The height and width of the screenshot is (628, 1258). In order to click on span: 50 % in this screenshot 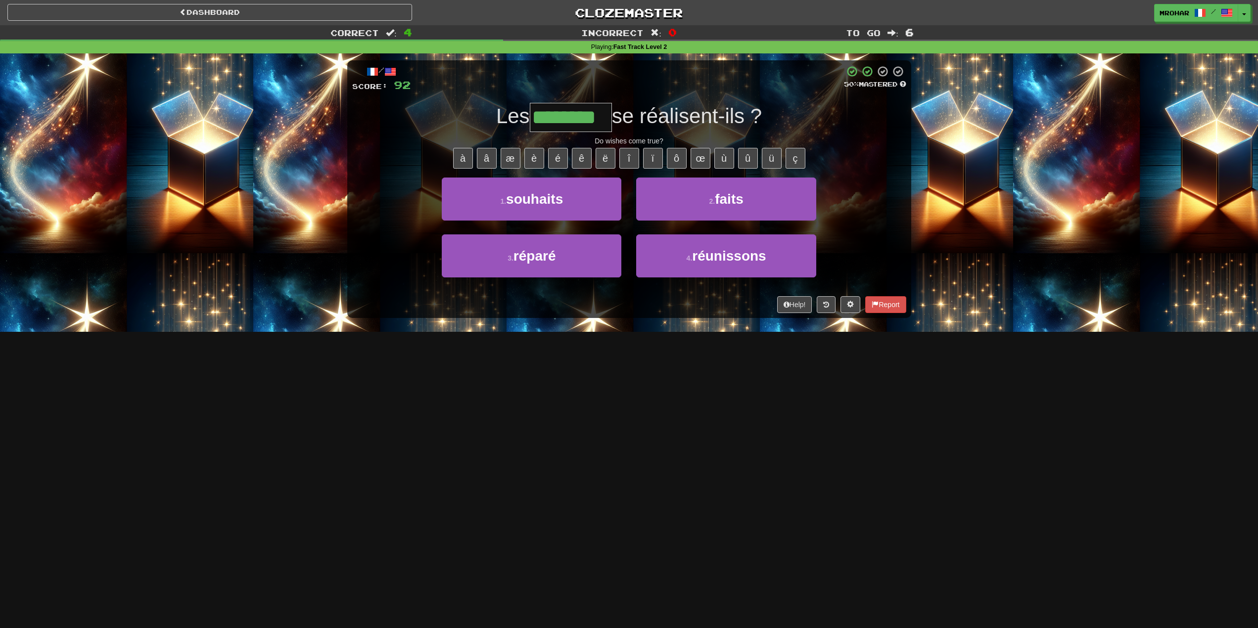, I will do `click(851, 84)`.